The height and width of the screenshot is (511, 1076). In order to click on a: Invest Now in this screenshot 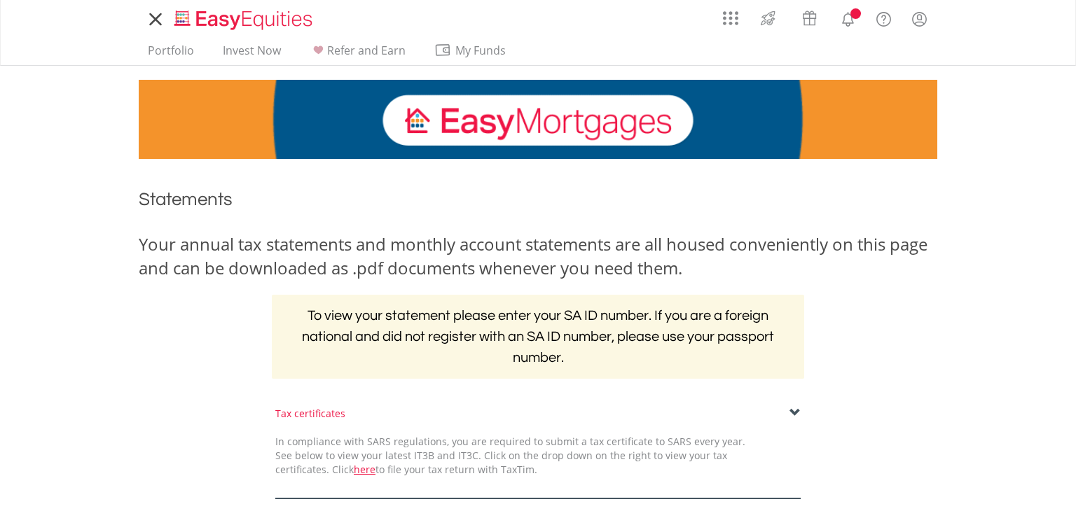, I will do `click(252, 54)`.